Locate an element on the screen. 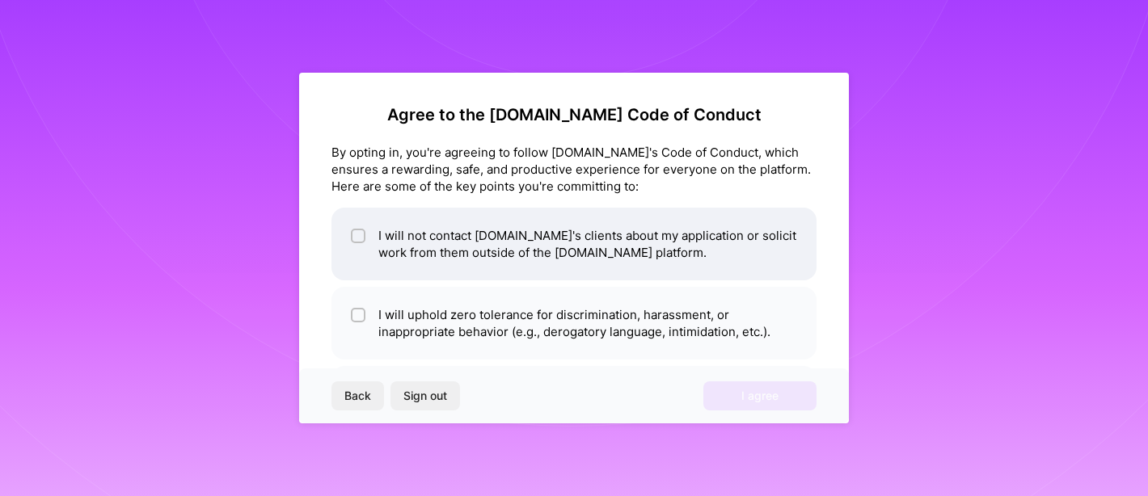  button: Sign out is located at coordinates (425, 396).